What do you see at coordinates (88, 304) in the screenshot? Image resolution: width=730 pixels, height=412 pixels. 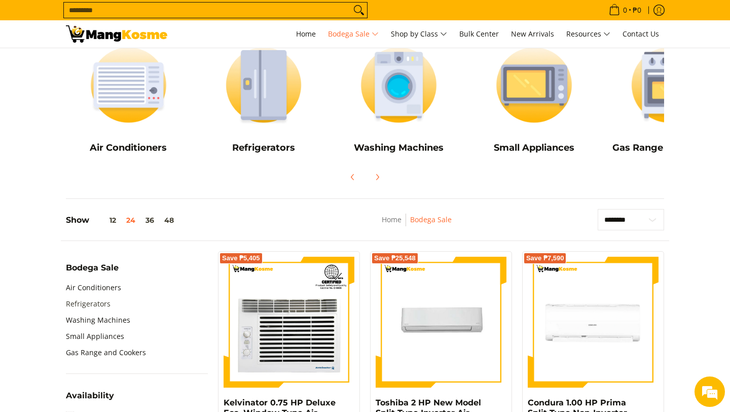 I see `a: Refrigerators` at bounding box center [88, 304].